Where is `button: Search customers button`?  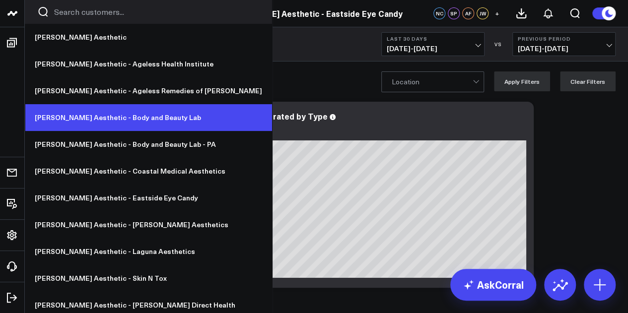 button: Search customers button is located at coordinates (43, 12).